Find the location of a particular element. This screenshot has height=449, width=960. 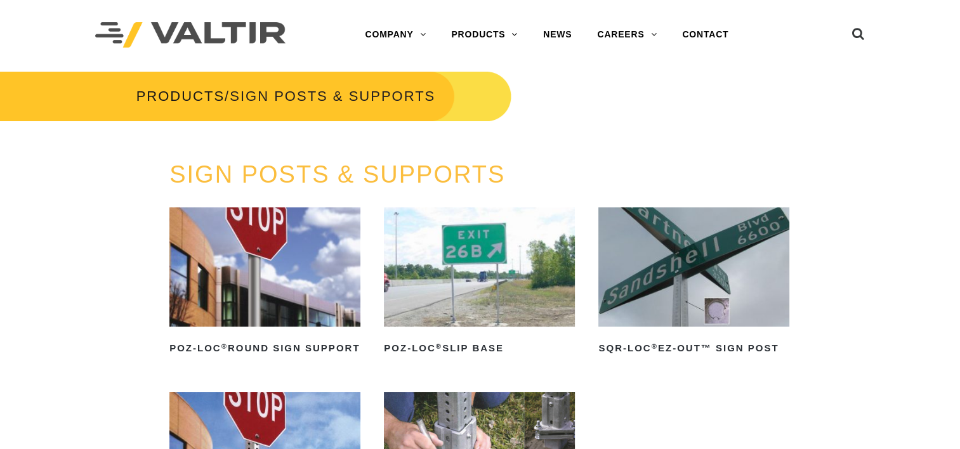

img: Valtir is located at coordinates (190, 35).